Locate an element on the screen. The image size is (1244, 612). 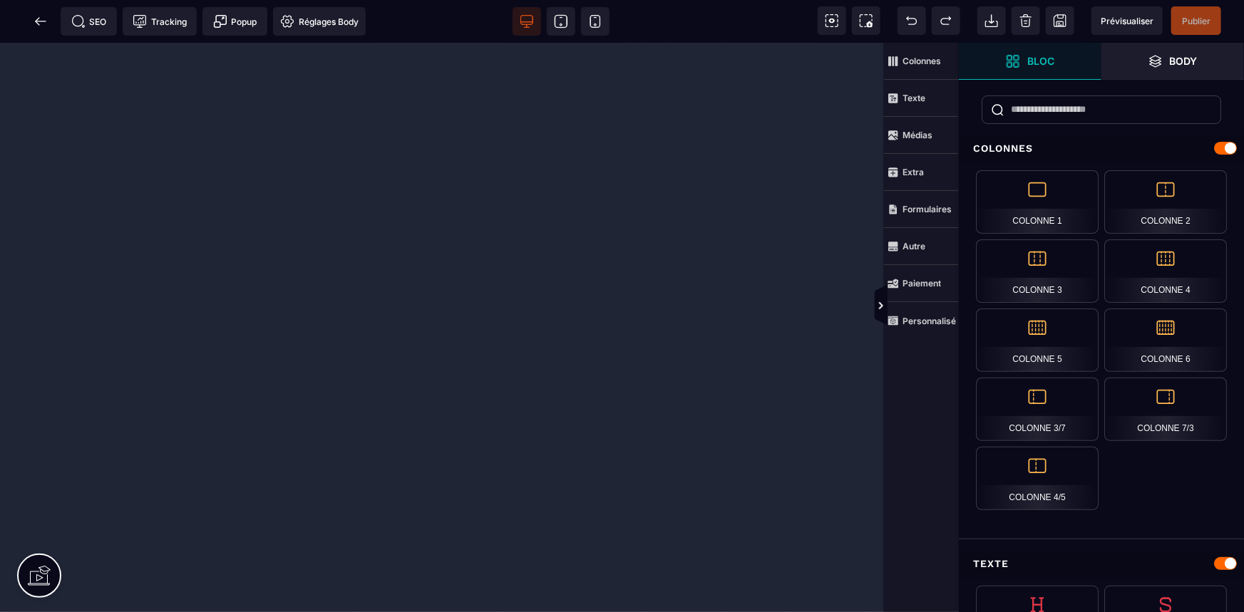
strong: Personnalisé is located at coordinates (929, 321).